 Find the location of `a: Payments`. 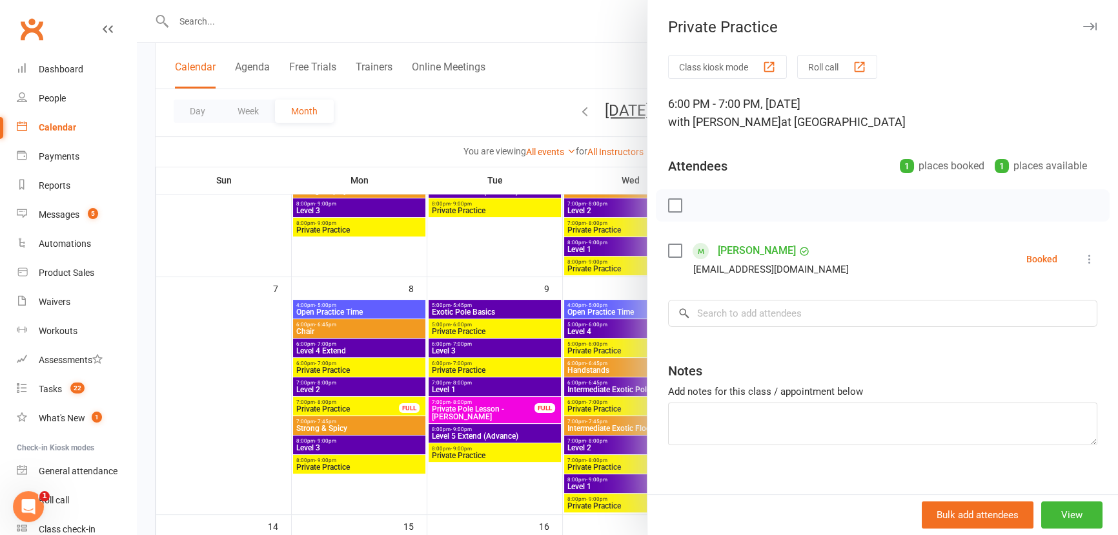

a: Payments is located at coordinates (76, 156).